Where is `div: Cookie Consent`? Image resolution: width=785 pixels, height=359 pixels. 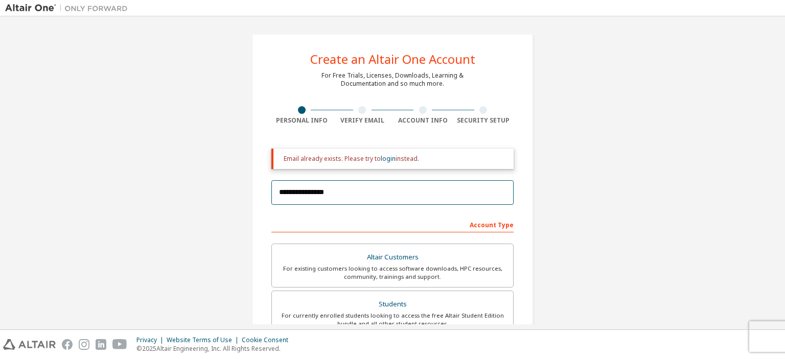
div: Cookie Consent is located at coordinates (268, 340).